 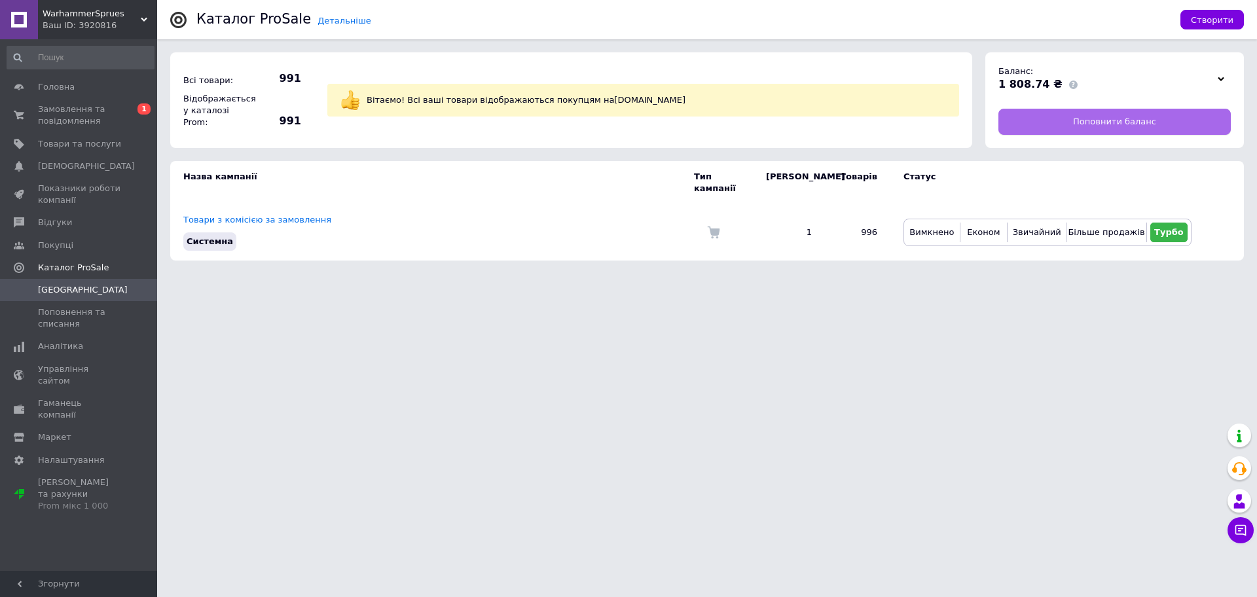 I want to click on span: Вимкнено, so click(x=932, y=232).